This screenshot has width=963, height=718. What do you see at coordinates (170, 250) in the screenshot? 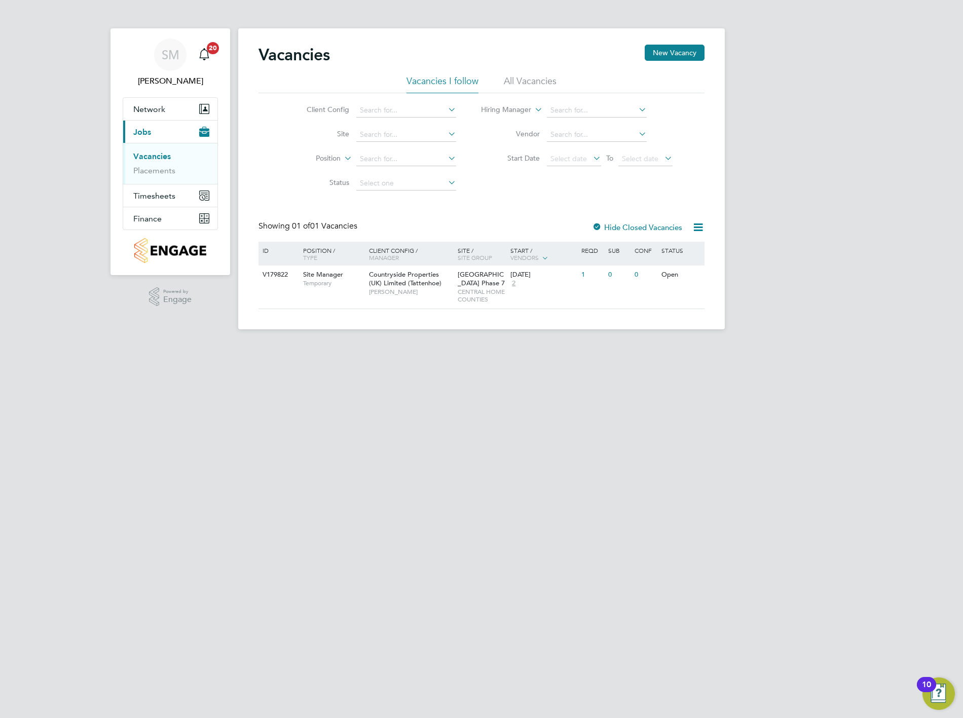
I see `a: Go to home page` at bounding box center [170, 250].